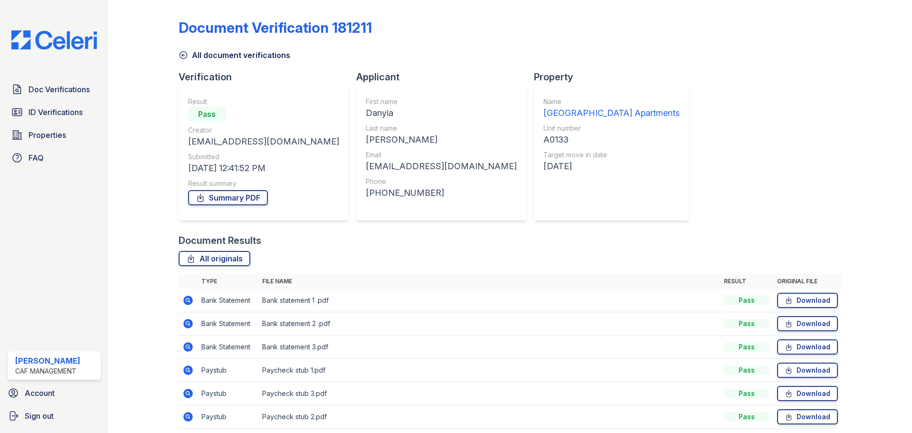  Describe the element at coordinates (441, 102) in the screenshot. I see `div: First name` at that location.